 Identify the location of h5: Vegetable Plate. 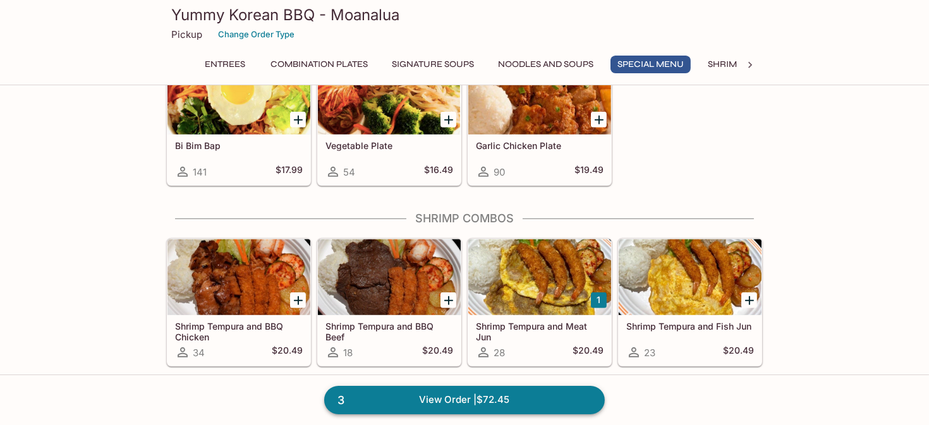
(389, 145).